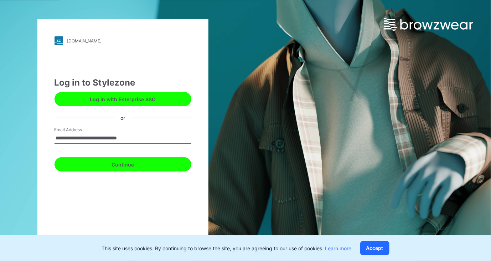  Describe the element at coordinates (227, 248) in the screenshot. I see `p: This site uses cookies. By continuing to browse the site, you are agreeing to our use of cookies.` at that location.